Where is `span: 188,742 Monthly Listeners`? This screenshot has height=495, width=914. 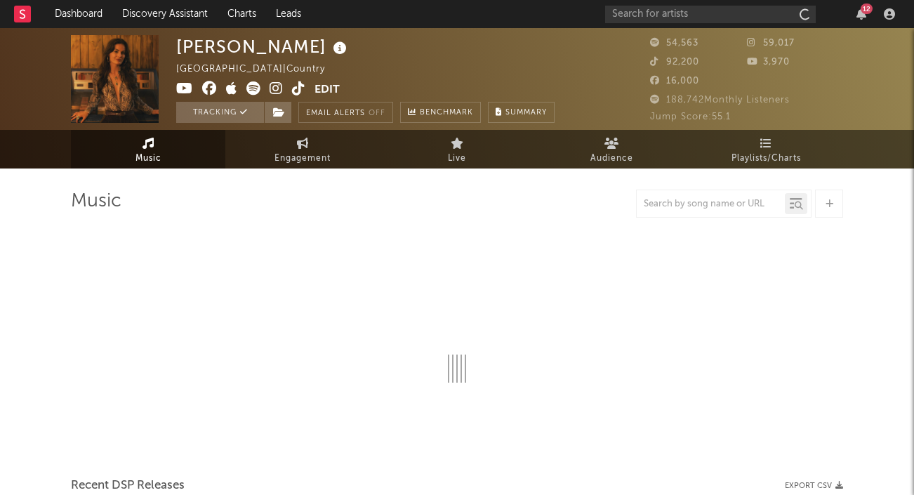
span: 188,742 Monthly Listeners is located at coordinates (720, 100).